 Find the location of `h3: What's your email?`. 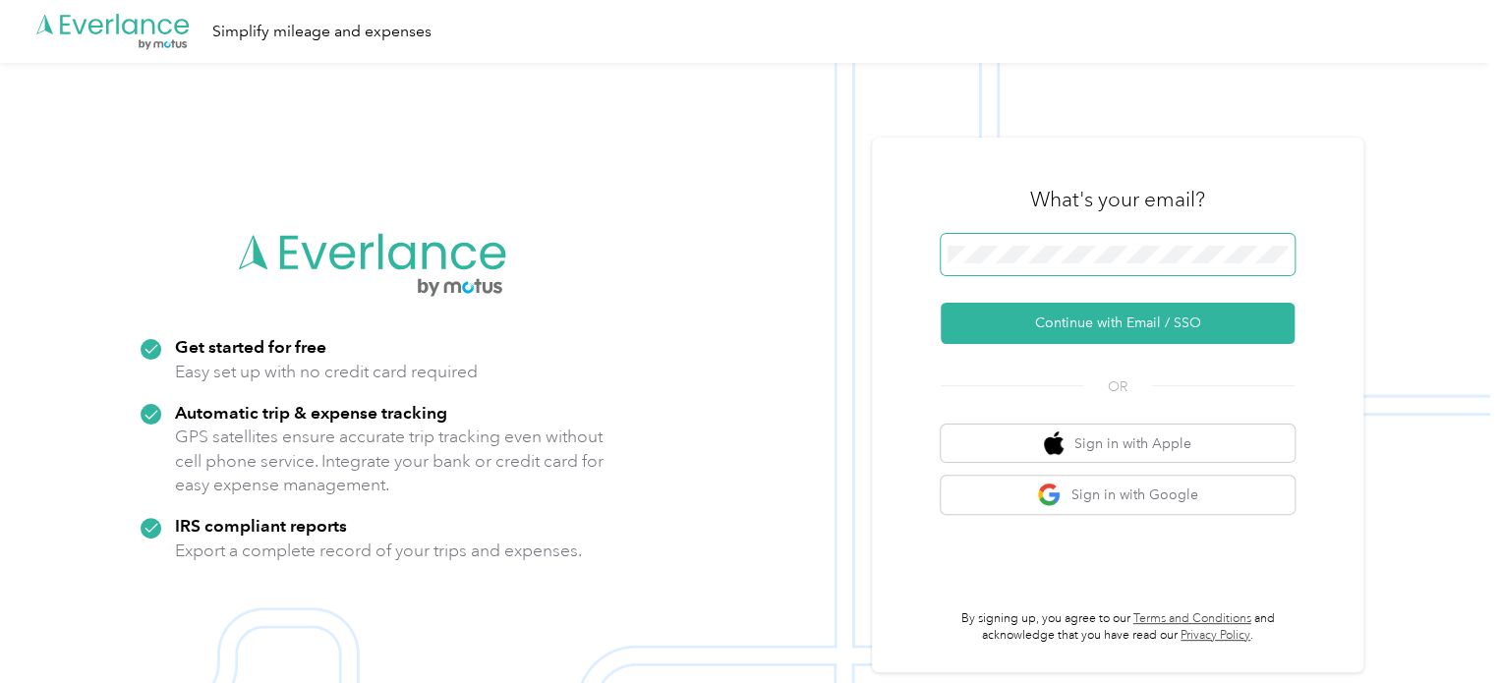

h3: What's your email? is located at coordinates (1117, 199).